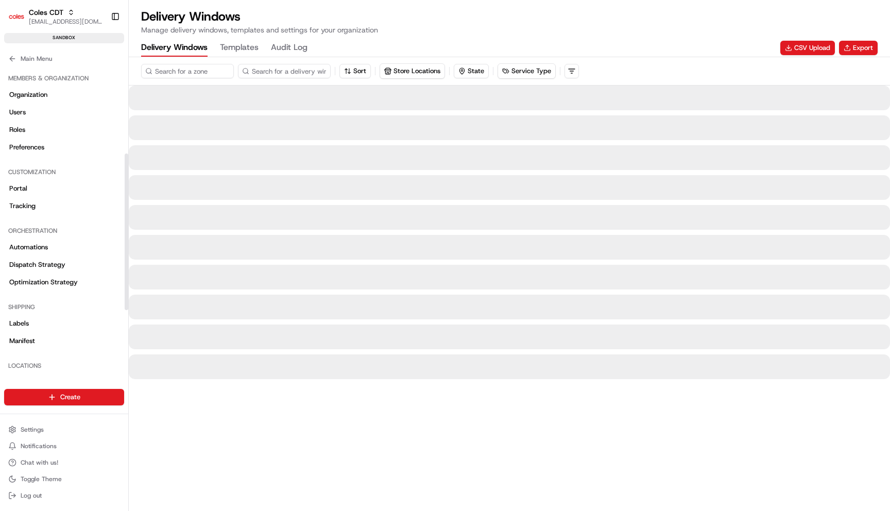  Describe the element at coordinates (64, 189) in the screenshot. I see `a: Portal` at that location.